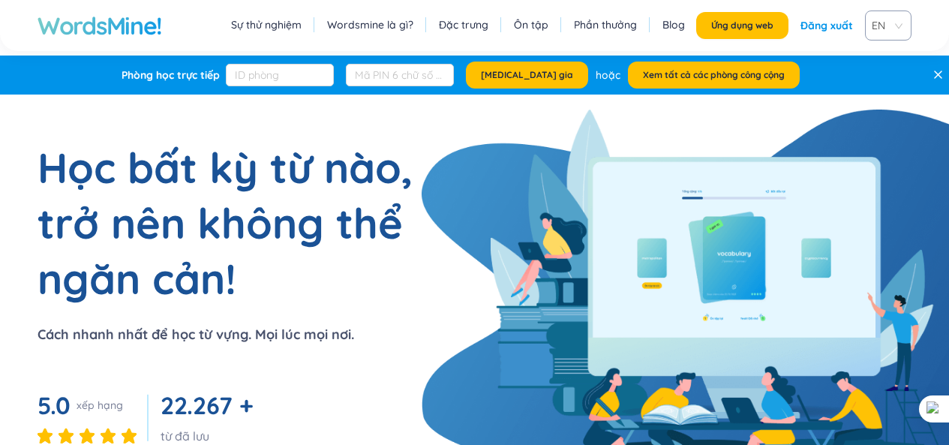 This screenshot has height=445, width=949. What do you see at coordinates (100, 25) in the screenshot?
I see `a: WordsMine!` at bounding box center [100, 25].